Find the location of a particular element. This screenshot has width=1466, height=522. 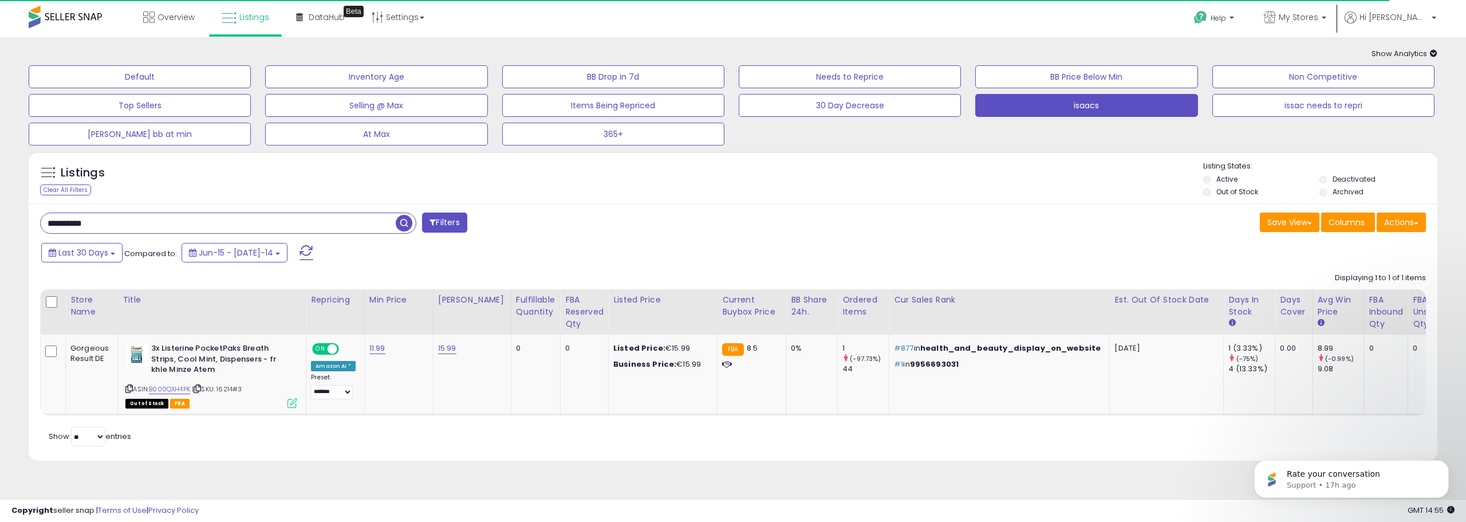

small: (-97.73%) is located at coordinates (865, 359).